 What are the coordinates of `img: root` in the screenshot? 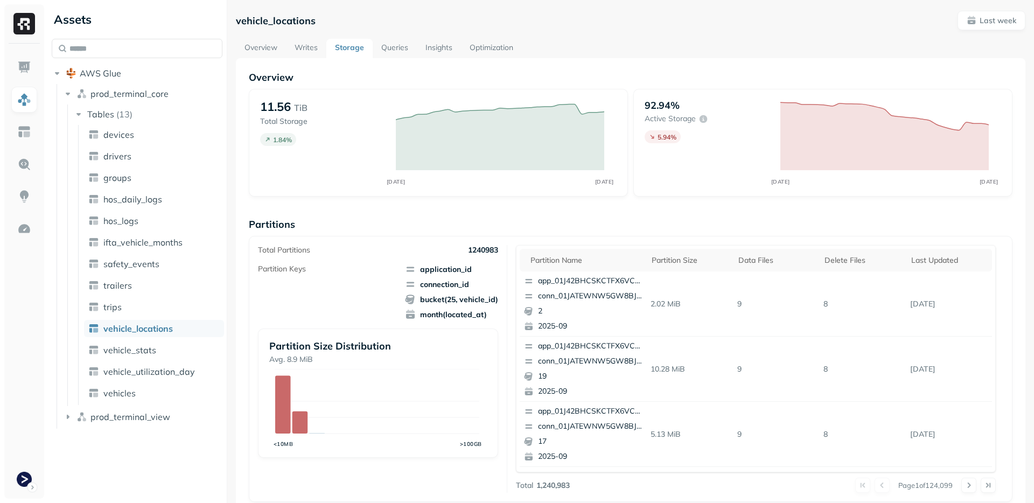 It's located at (71, 73).